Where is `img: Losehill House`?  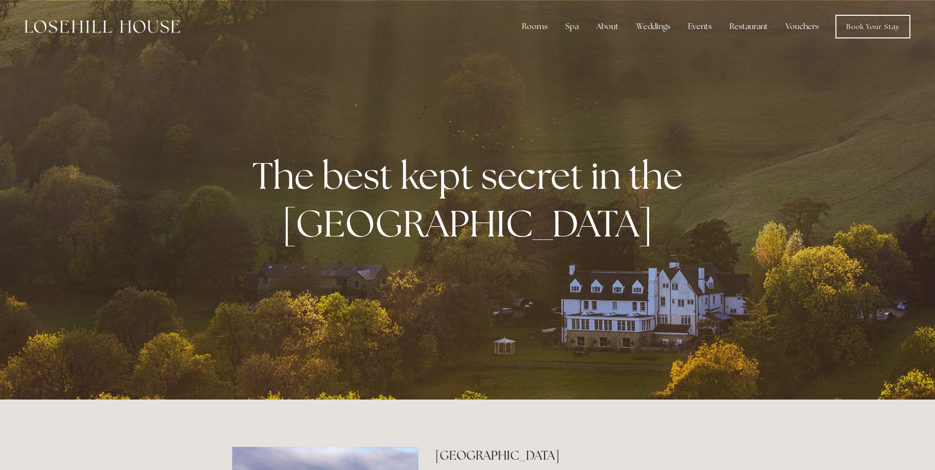 img: Losehill House is located at coordinates (102, 27).